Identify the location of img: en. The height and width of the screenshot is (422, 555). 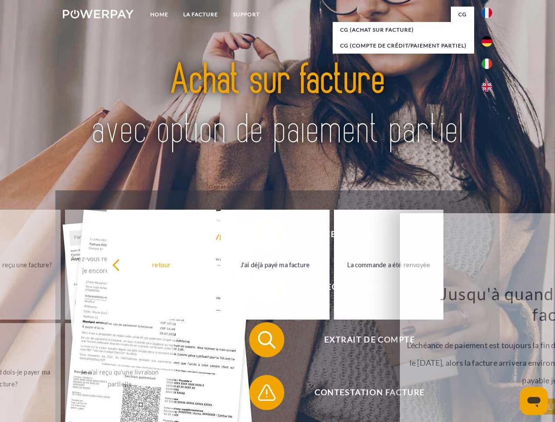
(487, 87).